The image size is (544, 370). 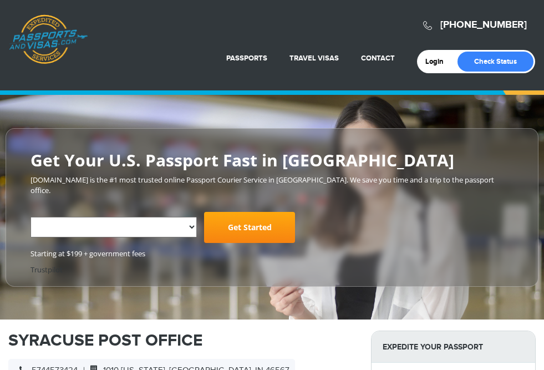 I want to click on a: Contact, so click(x=377, y=58).